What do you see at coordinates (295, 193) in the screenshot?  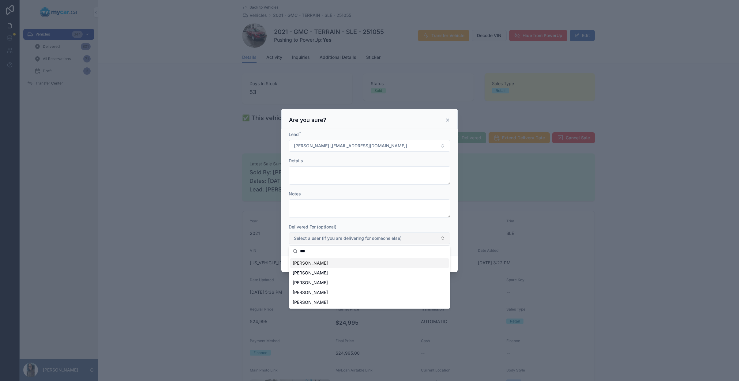 I see `span: Notes` at bounding box center [295, 193].